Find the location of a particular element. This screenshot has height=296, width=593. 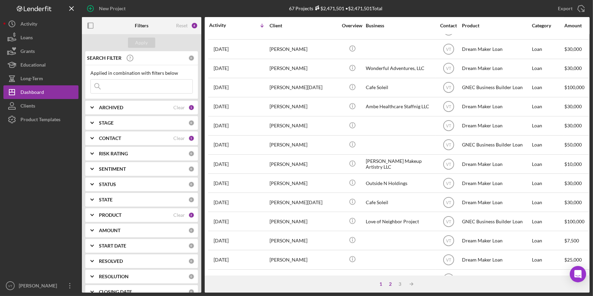

a: Activity is located at coordinates (41, 24).